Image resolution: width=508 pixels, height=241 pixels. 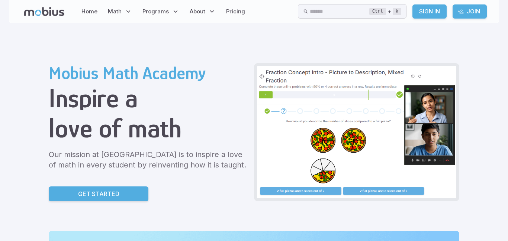 I want to click on a: Pricing, so click(x=235, y=12).